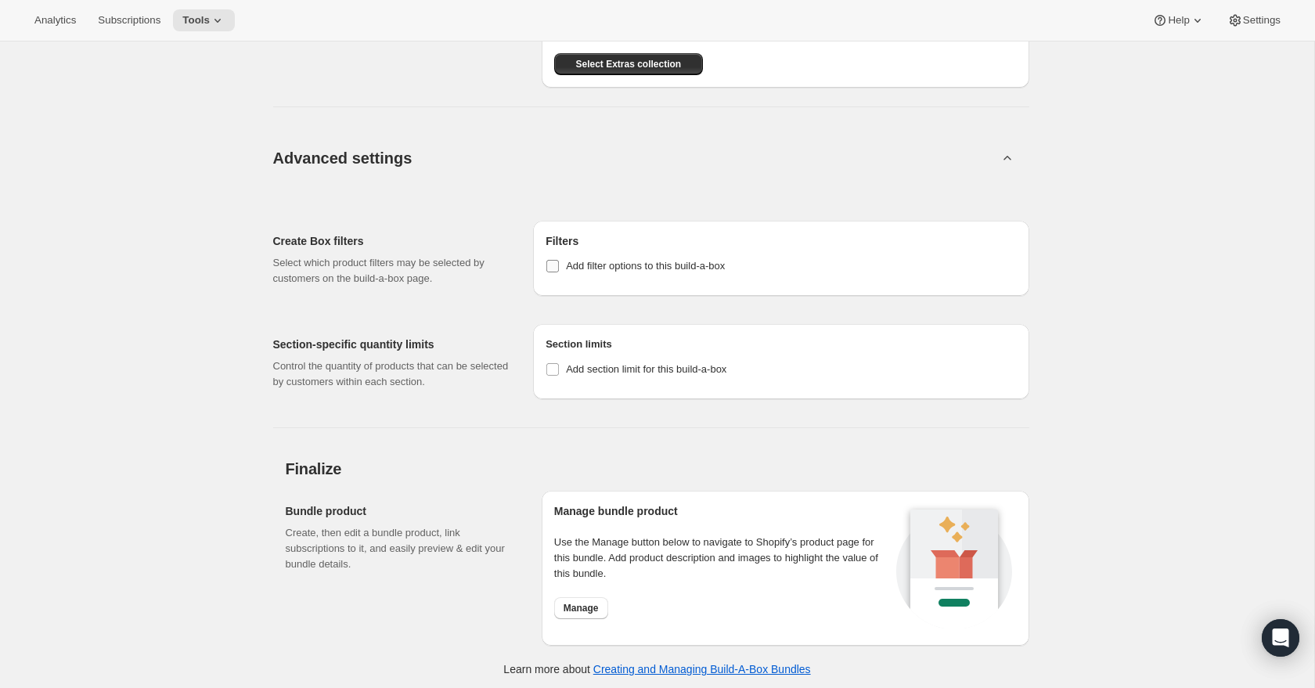  I want to click on p: Select which product filters may be selected by customers on the build-a-box page., so click(390, 271).